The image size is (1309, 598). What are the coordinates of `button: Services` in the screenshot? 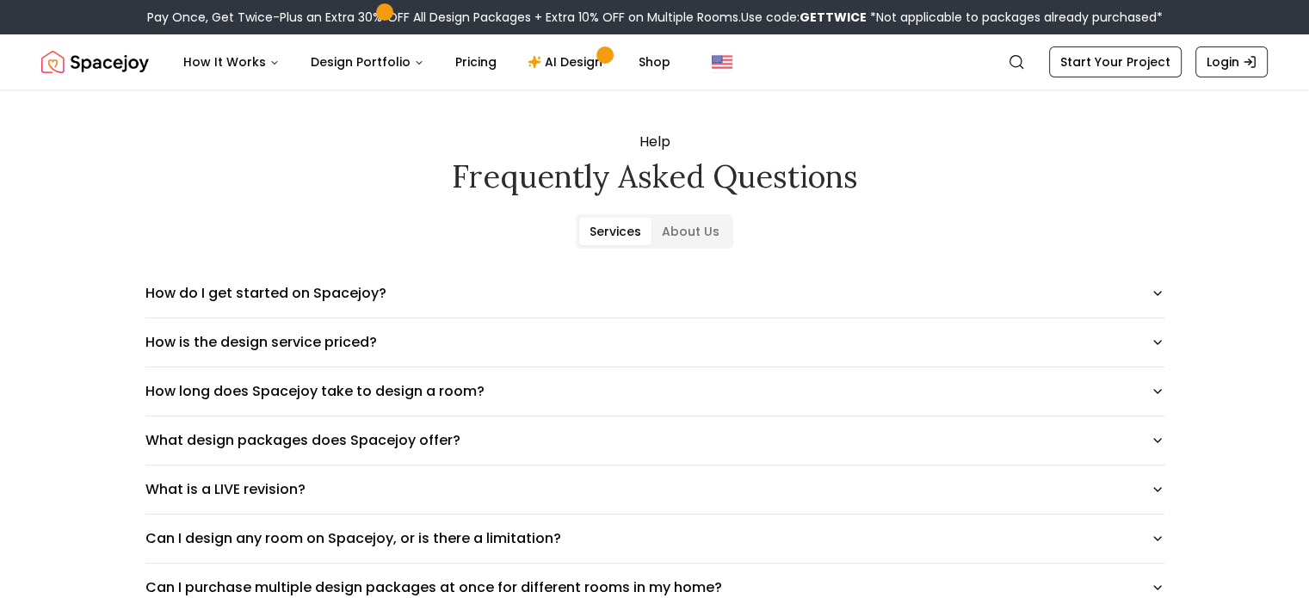 It's located at (615, 231).